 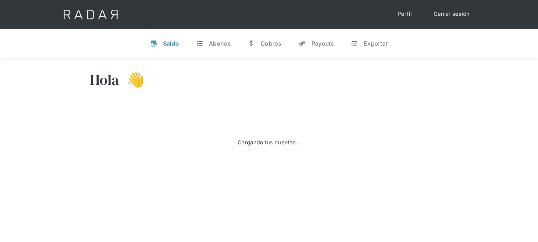 I want to click on div: t, so click(x=200, y=43).